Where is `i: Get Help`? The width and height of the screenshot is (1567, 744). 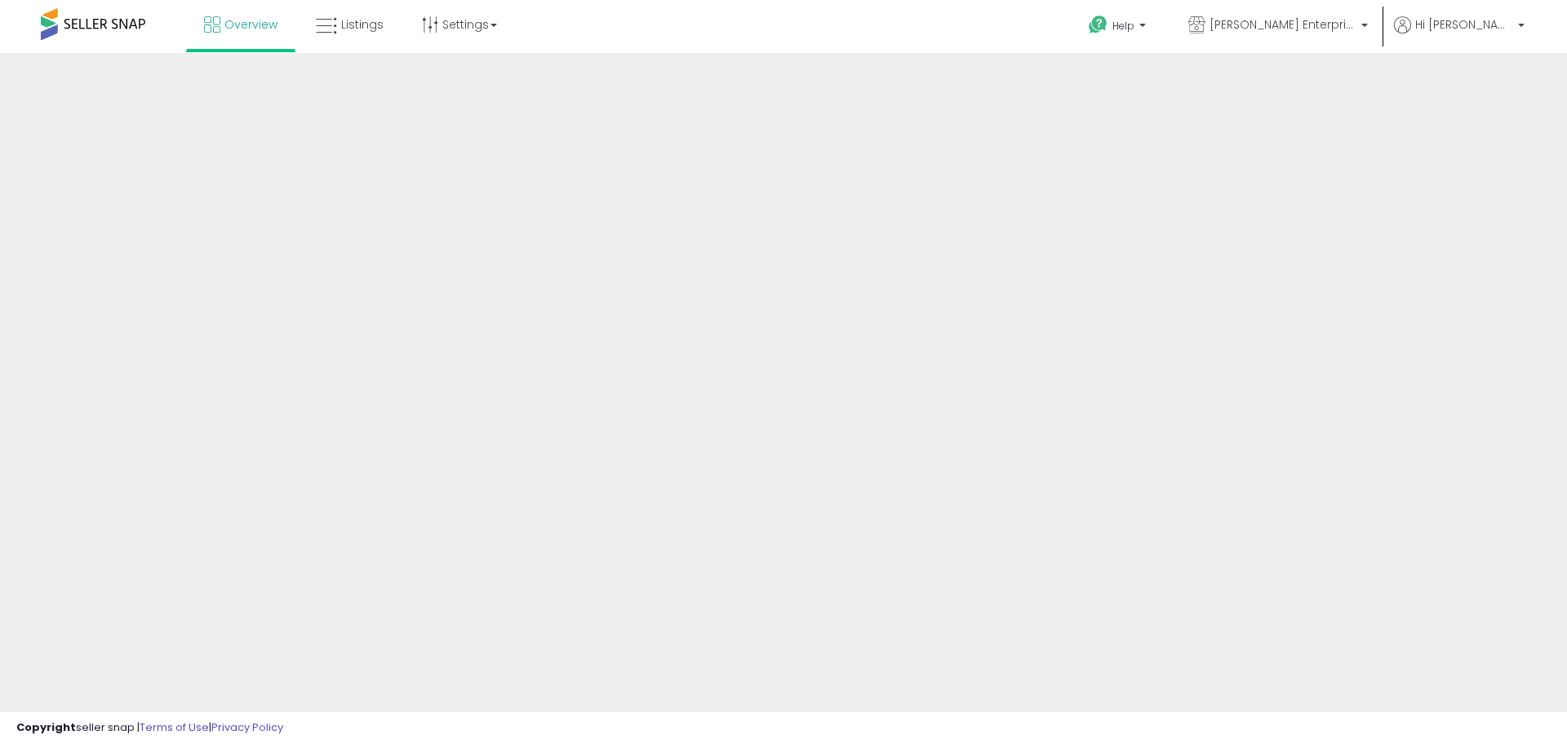
i: Get Help is located at coordinates (1098, 24).